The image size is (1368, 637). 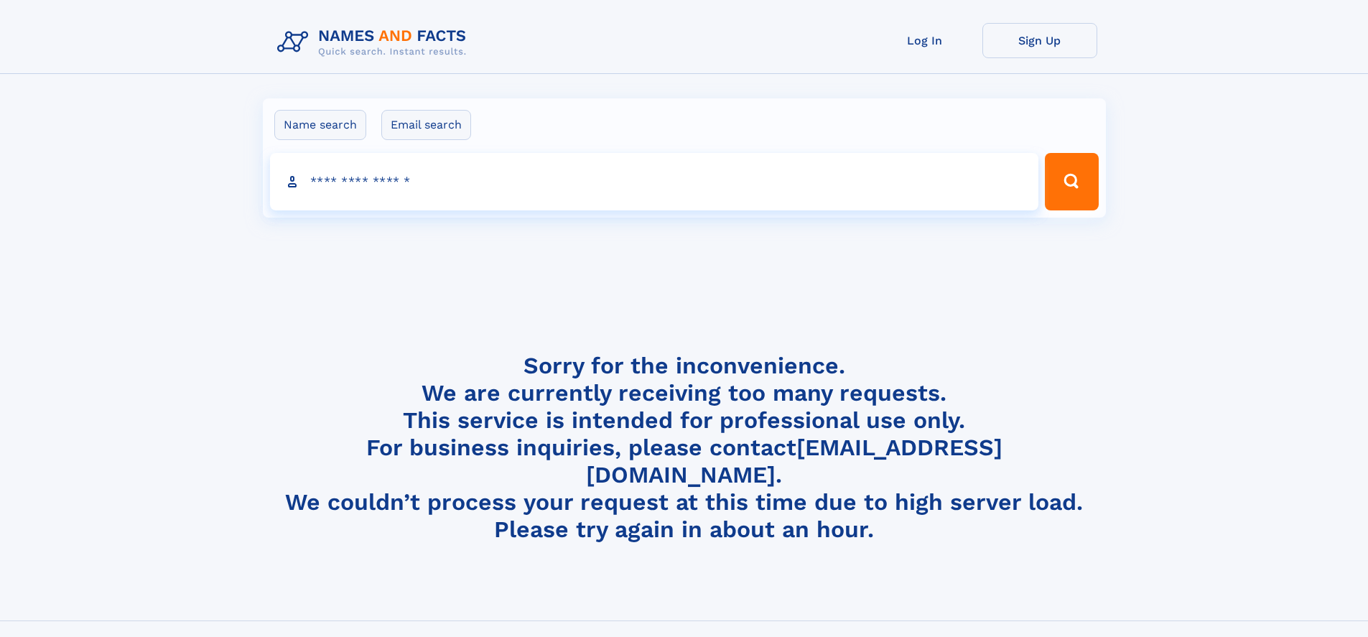 What do you see at coordinates (1040, 40) in the screenshot?
I see `a: Sign Up` at bounding box center [1040, 40].